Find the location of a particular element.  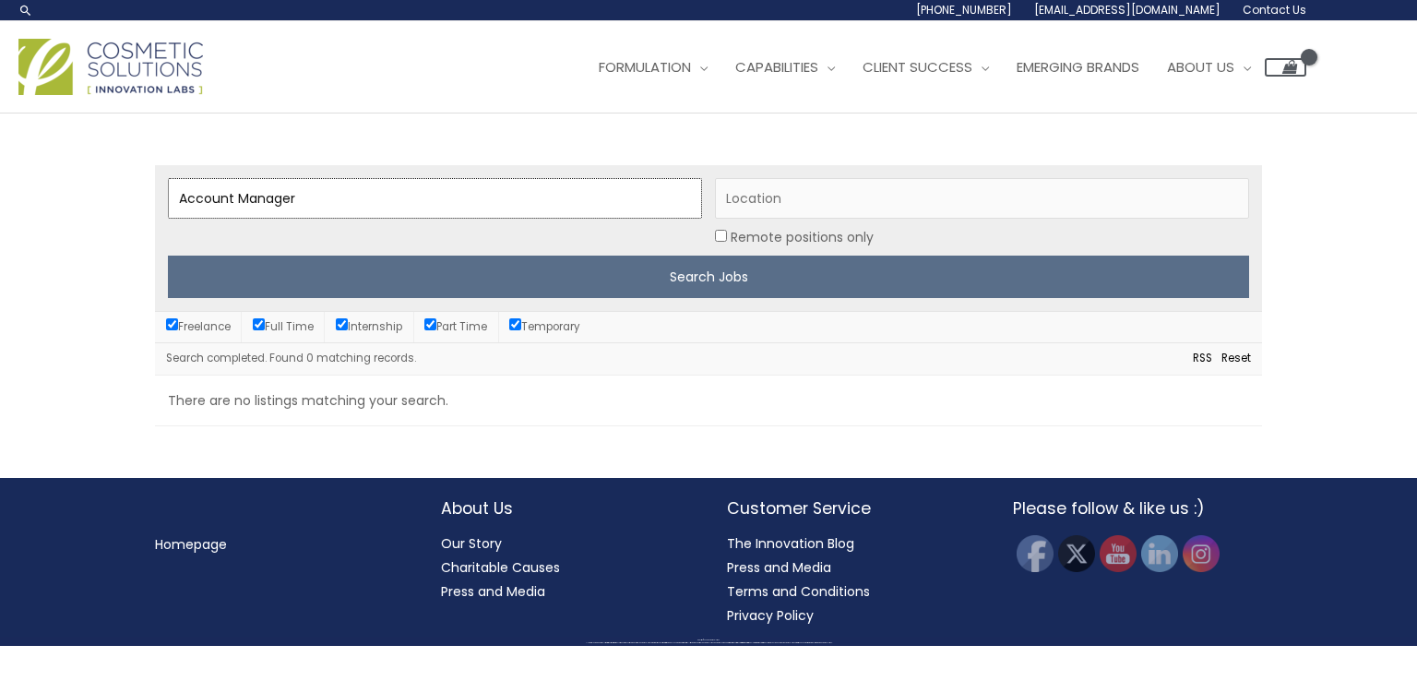

div: Copyright © 2025 is located at coordinates (708, 640).